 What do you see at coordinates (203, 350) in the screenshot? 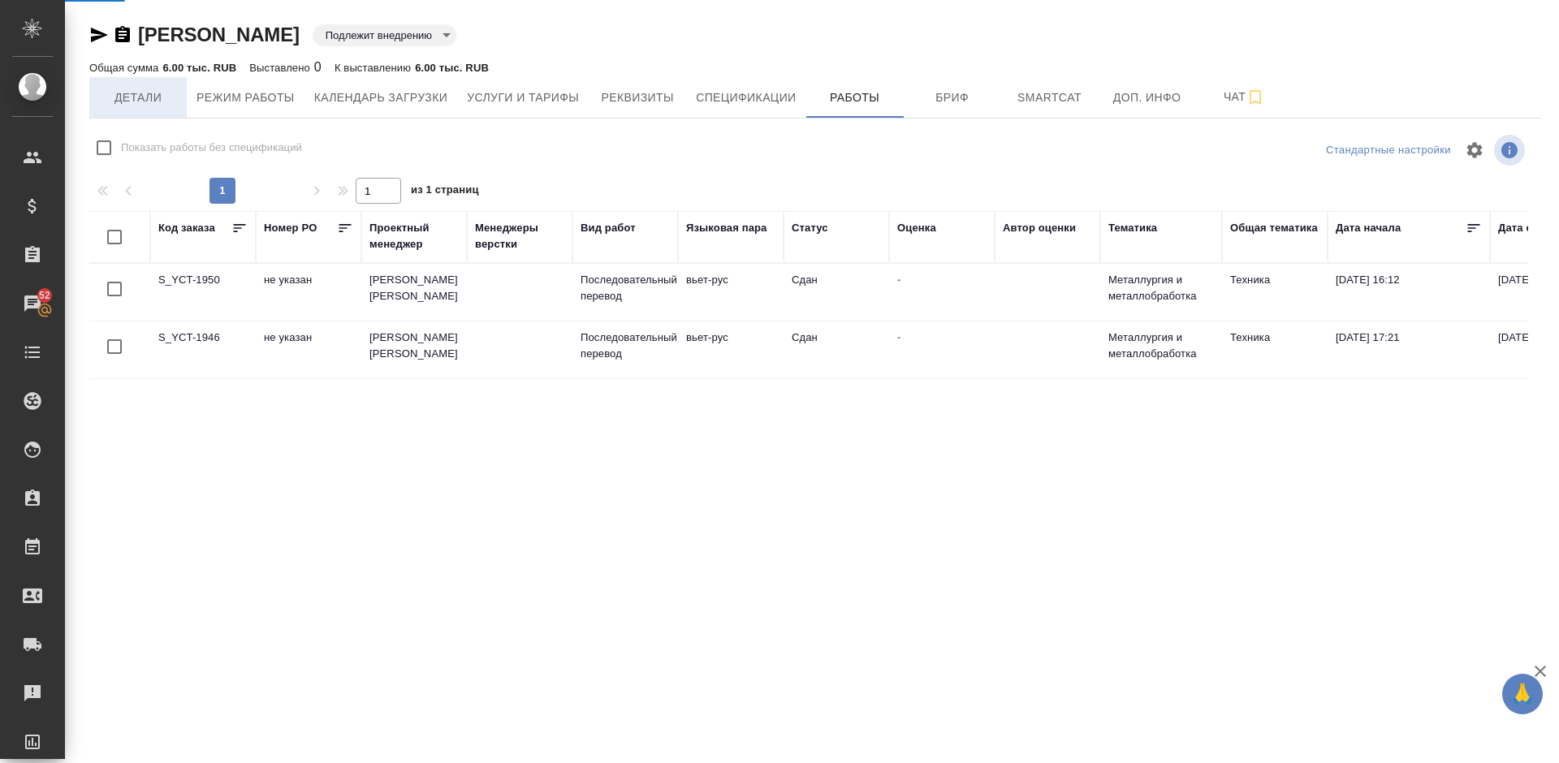
I see `td: S_YCT-1946` at bounding box center [203, 350].